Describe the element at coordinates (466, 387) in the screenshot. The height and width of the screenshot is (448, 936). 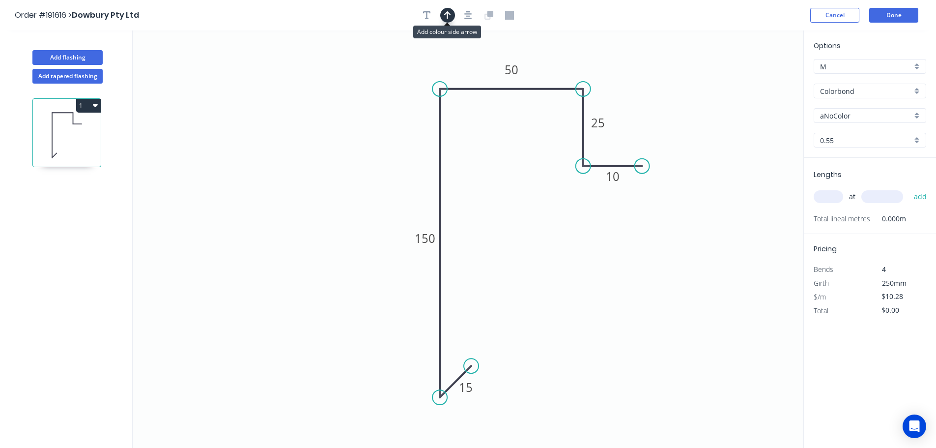
I see `tspan: 15` at that location.